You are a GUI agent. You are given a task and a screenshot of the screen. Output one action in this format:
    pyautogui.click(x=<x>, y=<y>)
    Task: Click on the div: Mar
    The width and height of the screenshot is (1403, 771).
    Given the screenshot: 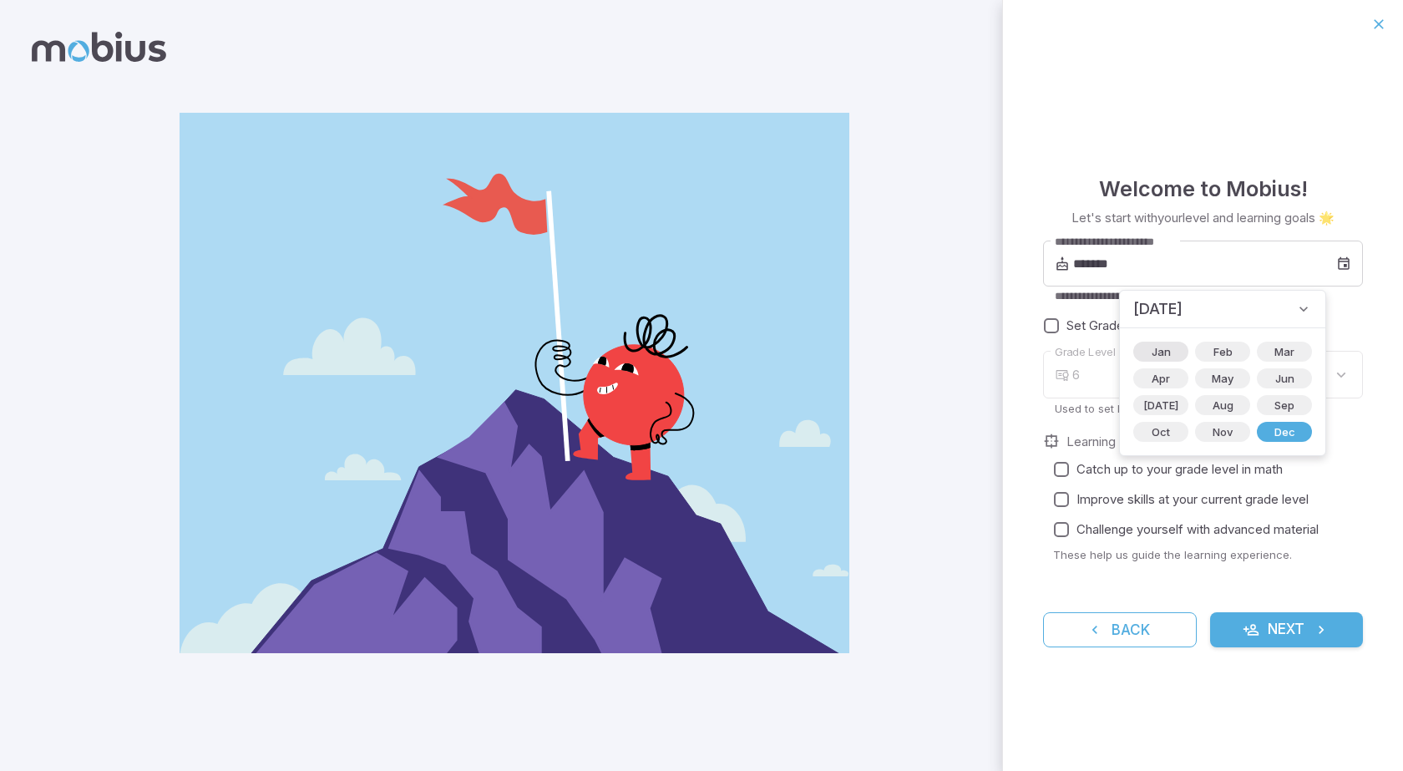 What is the action you would take?
    pyautogui.click(x=1284, y=352)
    